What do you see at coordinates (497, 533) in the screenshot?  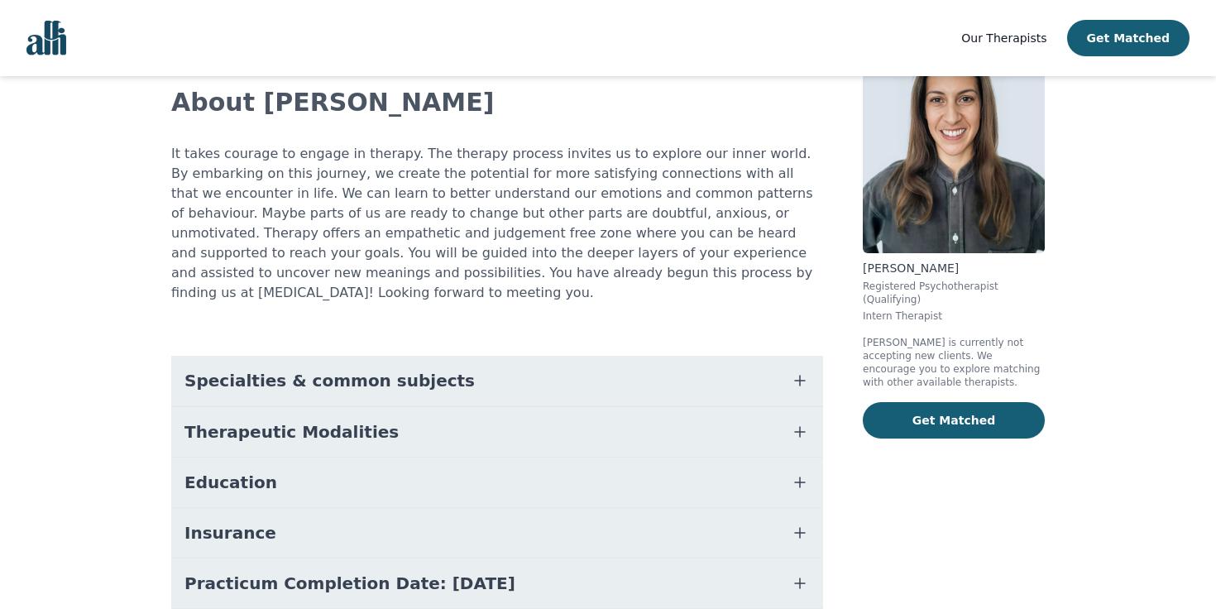 I see `button: Insurance` at bounding box center [497, 533].